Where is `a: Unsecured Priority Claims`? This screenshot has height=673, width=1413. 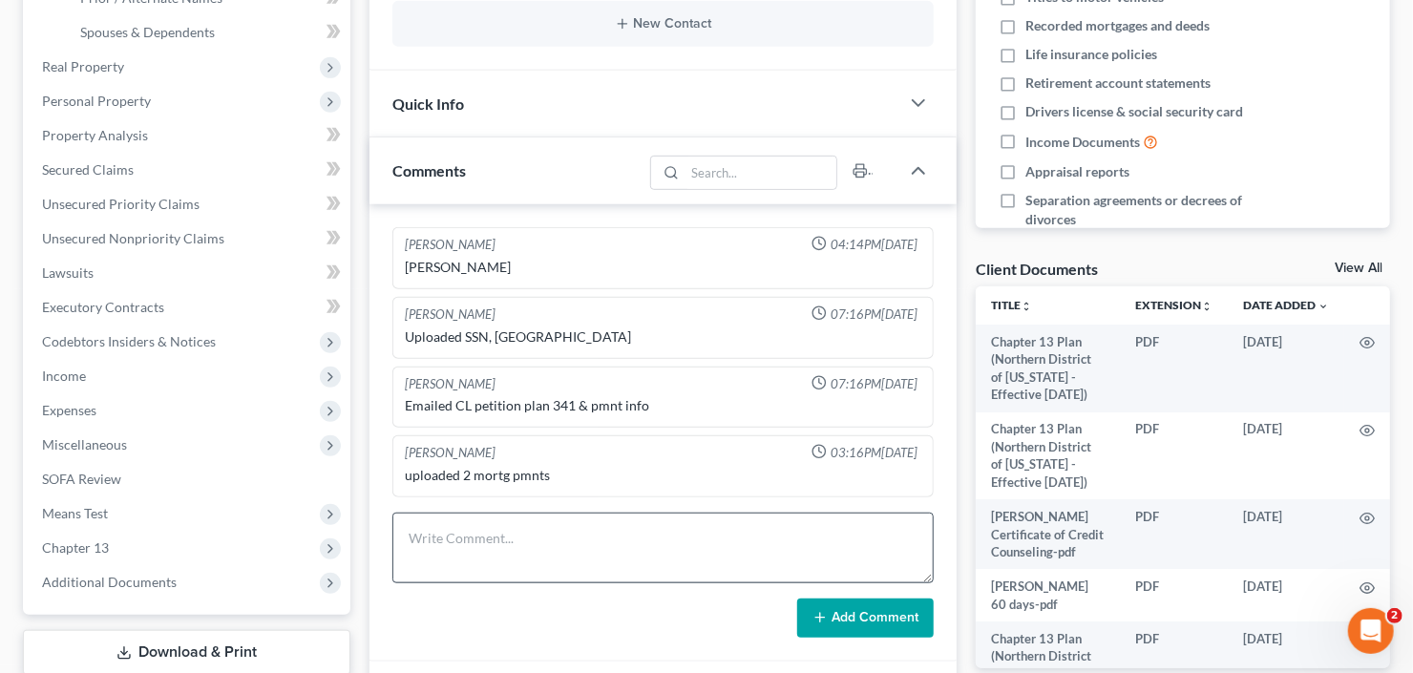 a: Unsecured Priority Claims is located at coordinates (188, 204).